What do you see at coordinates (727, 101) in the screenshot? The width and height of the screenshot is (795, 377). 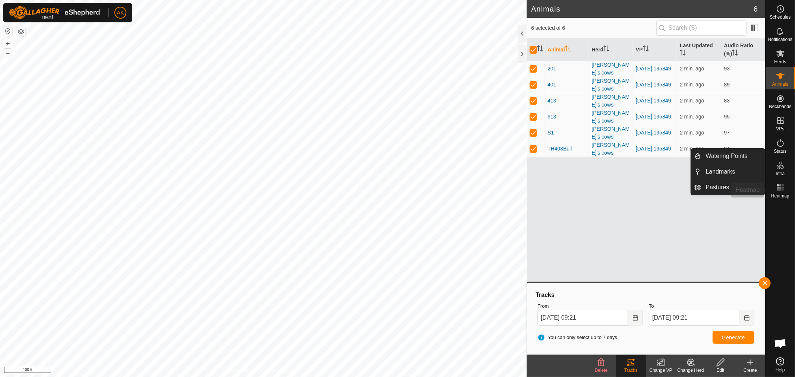 I see `span: 83` at bounding box center [727, 101].